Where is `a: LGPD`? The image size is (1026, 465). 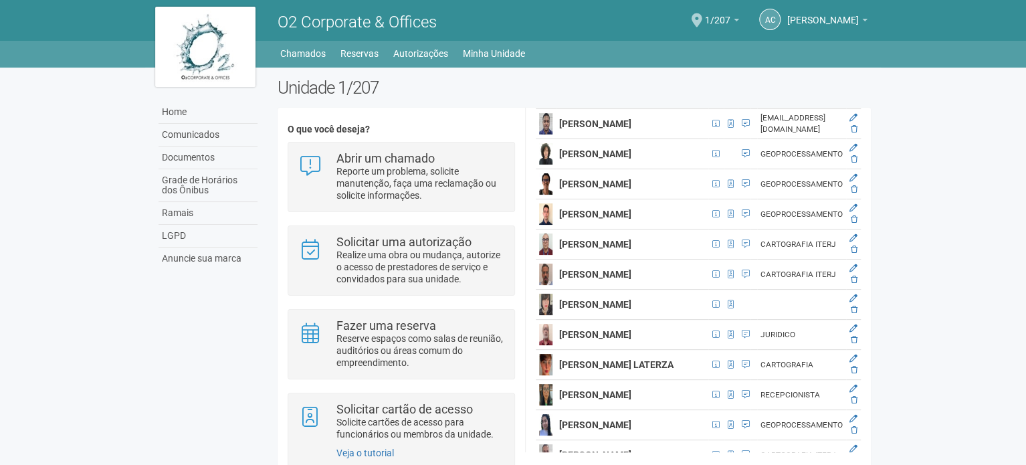 a: LGPD is located at coordinates (208, 236).